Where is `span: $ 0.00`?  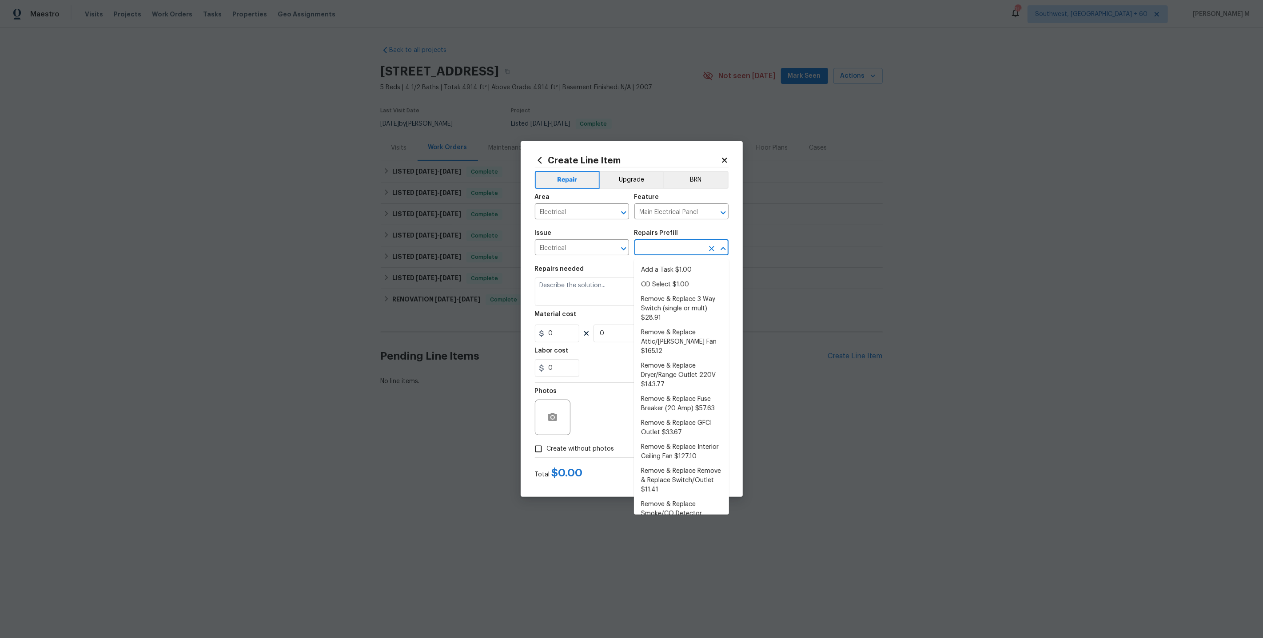
span: $ 0.00 is located at coordinates (567, 473).